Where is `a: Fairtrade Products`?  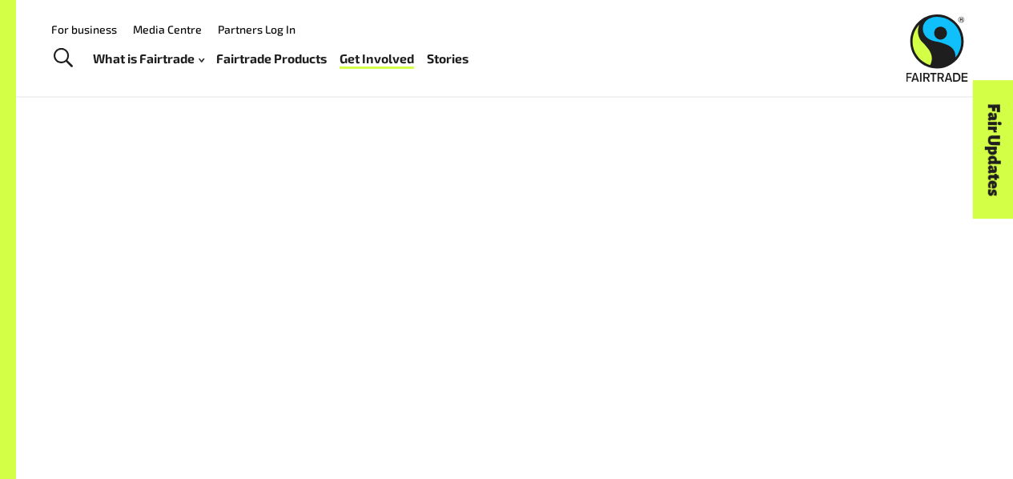 a: Fairtrade Products is located at coordinates (271, 58).